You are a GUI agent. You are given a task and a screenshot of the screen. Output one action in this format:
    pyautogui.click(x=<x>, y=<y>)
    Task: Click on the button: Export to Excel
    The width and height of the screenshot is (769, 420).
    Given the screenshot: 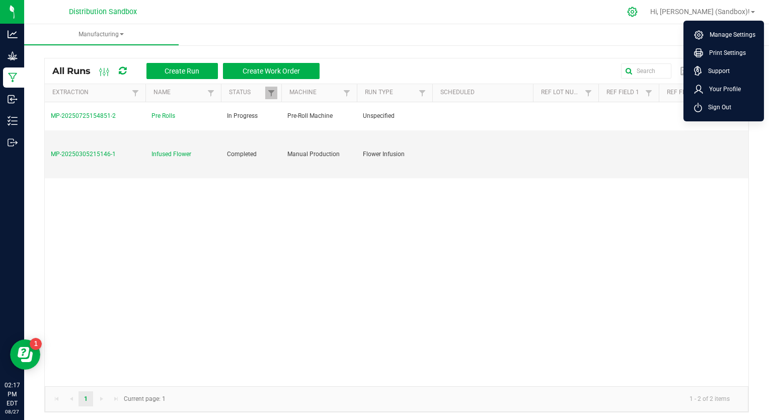 What is the action you would take?
    pyautogui.click(x=709, y=71)
    